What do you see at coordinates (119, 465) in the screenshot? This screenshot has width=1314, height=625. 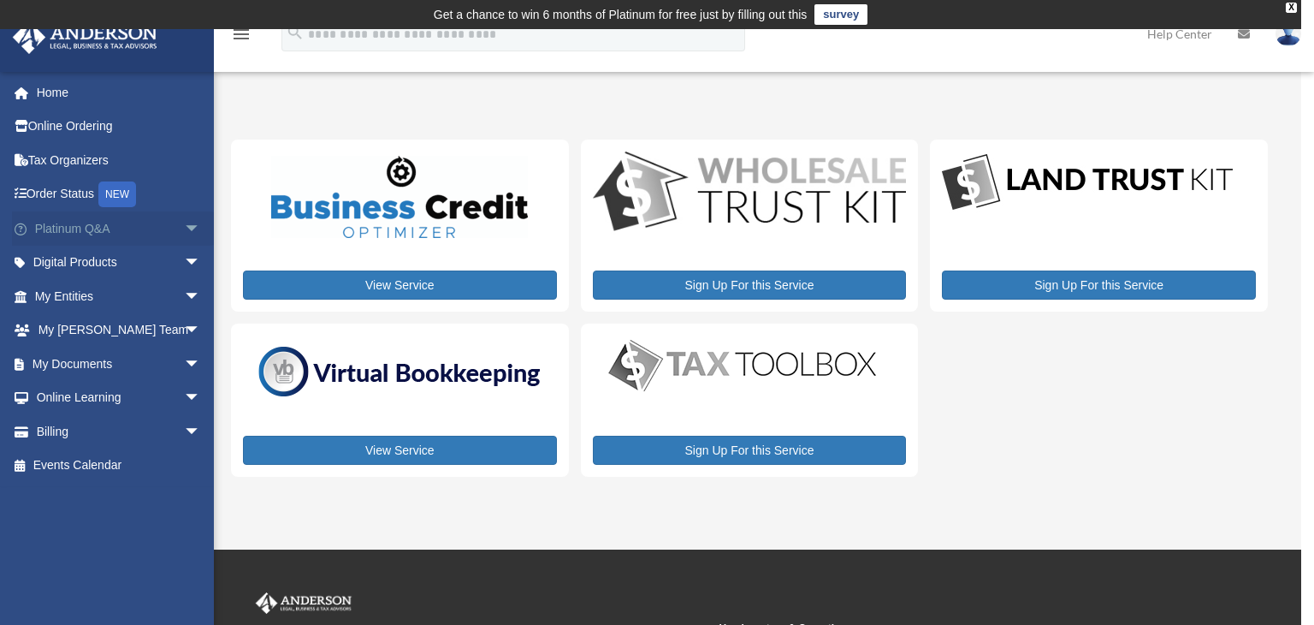 I see `a: Events Calendar` at bounding box center [119, 465].